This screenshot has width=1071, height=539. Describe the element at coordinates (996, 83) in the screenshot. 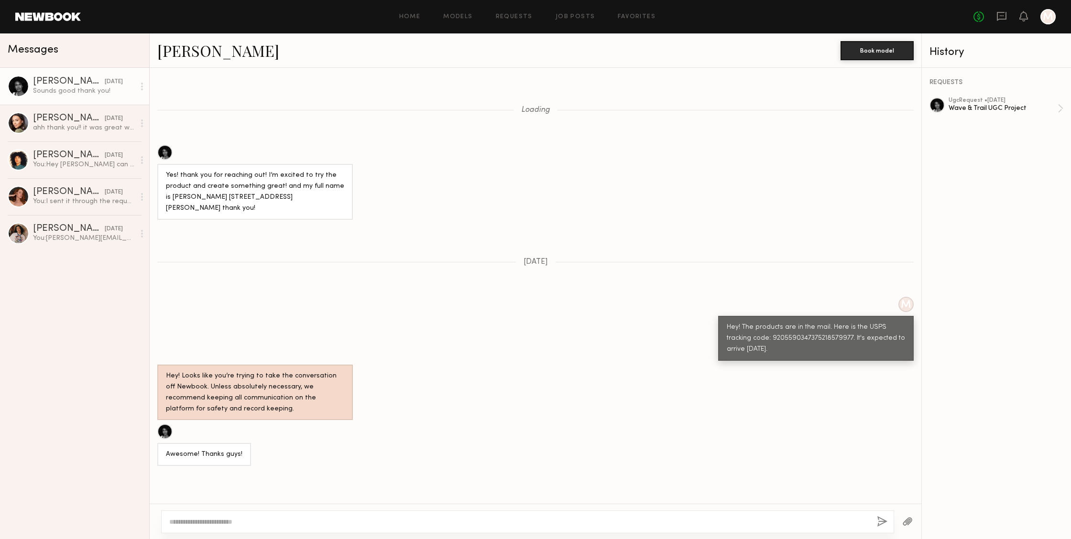

I see `div: REQUESTS` at that location.